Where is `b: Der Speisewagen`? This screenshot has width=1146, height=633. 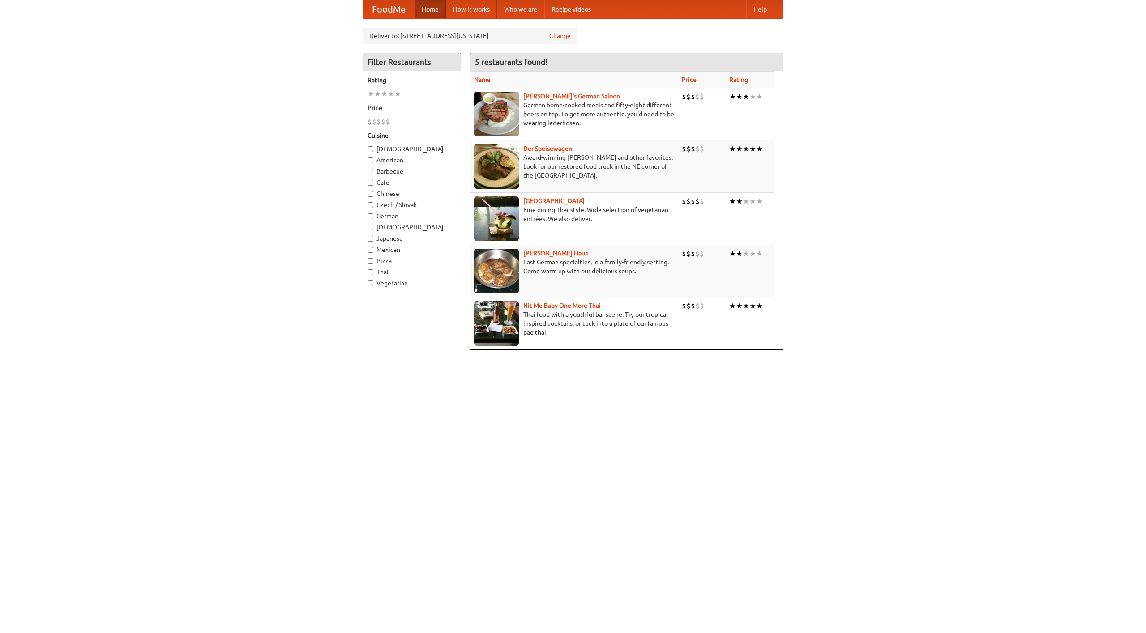 b: Der Speisewagen is located at coordinates (547, 149).